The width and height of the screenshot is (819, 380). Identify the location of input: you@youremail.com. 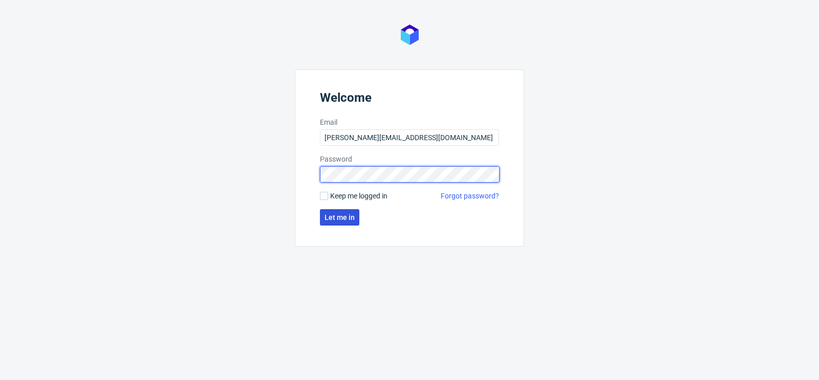
(410, 138).